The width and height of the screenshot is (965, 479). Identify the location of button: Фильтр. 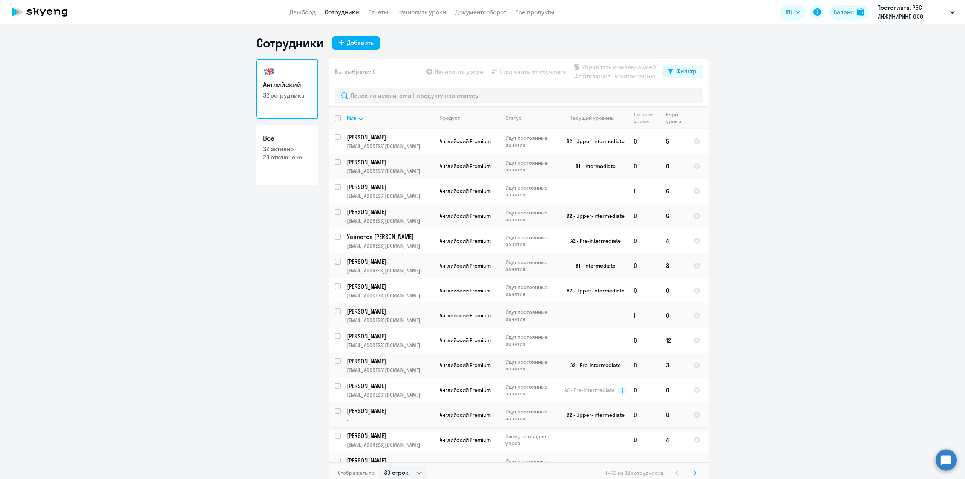
(683, 72).